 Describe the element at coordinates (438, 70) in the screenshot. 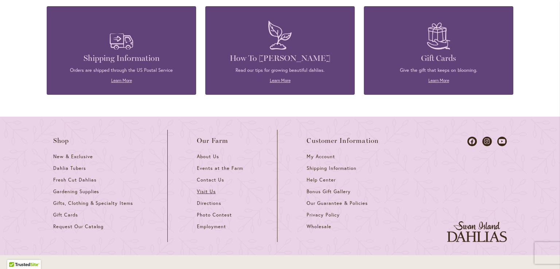

I see `p: Give the gift that keeps on blooming.` at that location.